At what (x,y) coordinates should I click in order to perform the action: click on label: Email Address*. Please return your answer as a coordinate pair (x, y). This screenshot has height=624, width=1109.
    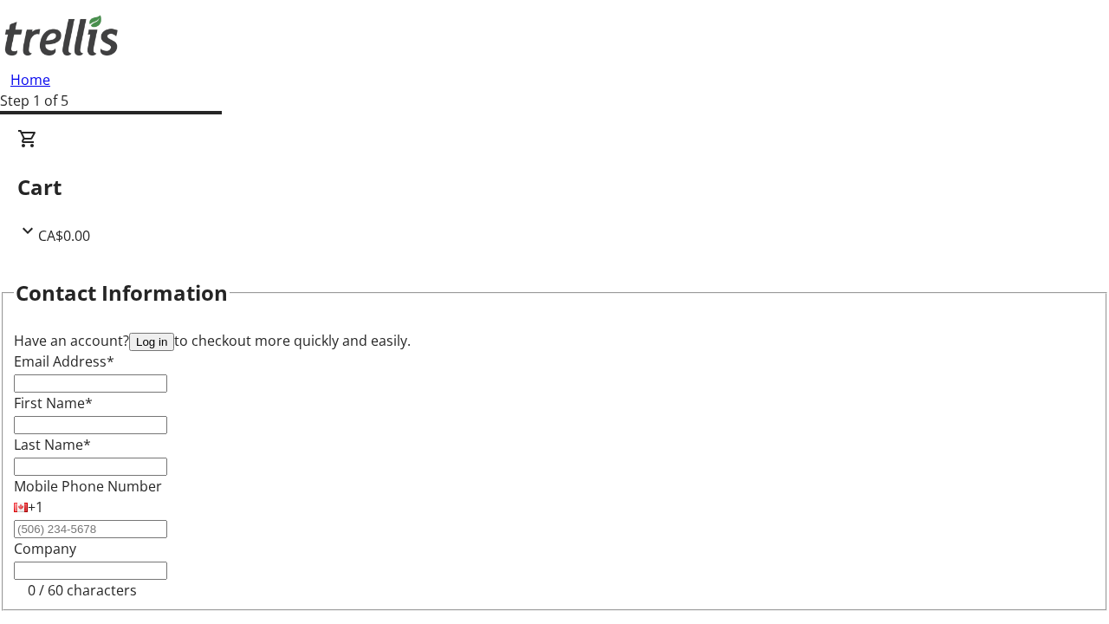
    Looking at the image, I should click on (64, 361).